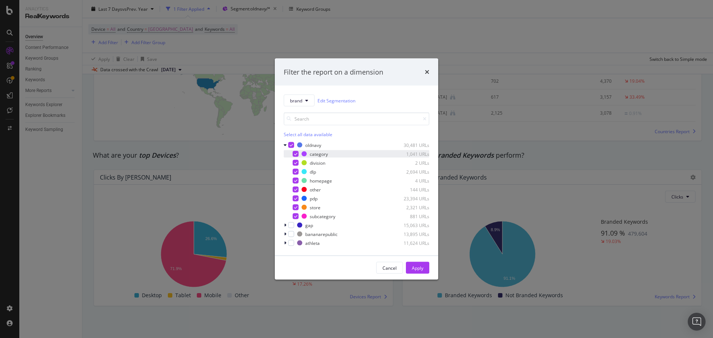  I want to click on div: 144 URLs, so click(411, 189).